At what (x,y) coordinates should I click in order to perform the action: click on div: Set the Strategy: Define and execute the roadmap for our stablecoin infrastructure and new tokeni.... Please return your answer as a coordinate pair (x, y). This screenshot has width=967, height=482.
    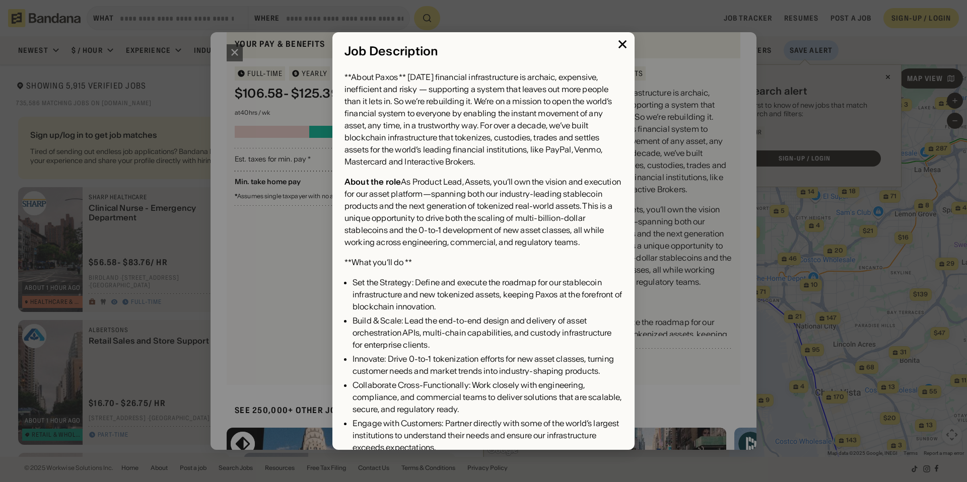
    Looking at the image, I should click on (487, 295).